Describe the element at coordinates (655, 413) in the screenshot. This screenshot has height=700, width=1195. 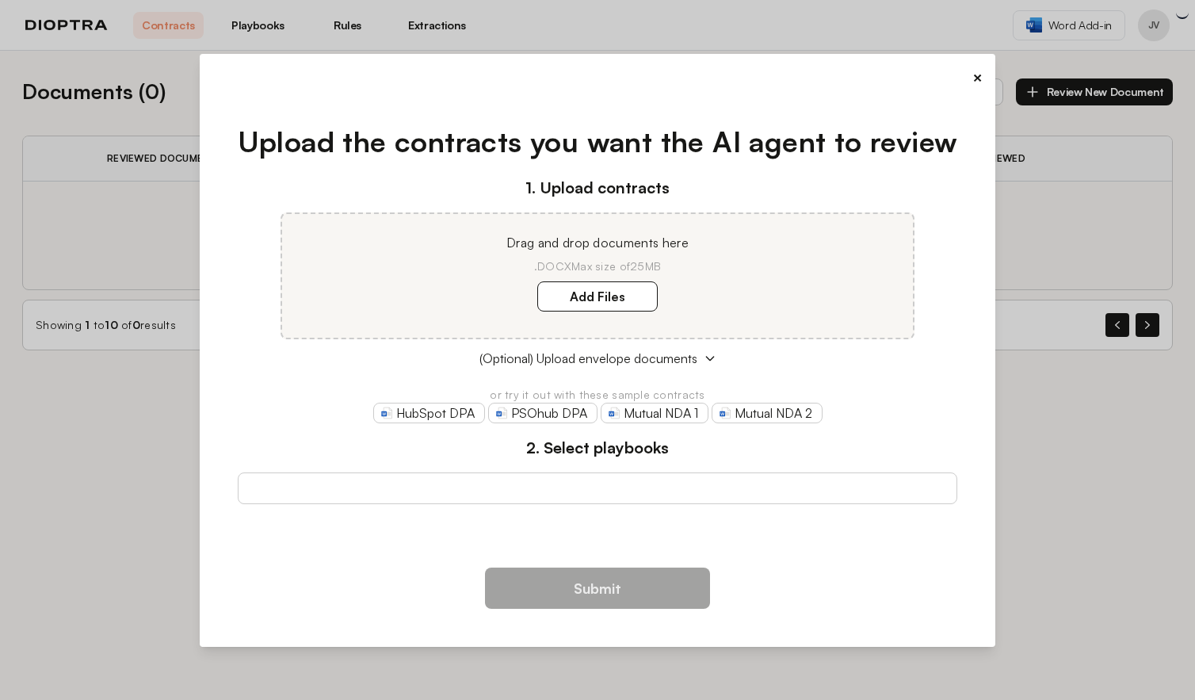
I see `a: Mutual NDA 1` at that location.